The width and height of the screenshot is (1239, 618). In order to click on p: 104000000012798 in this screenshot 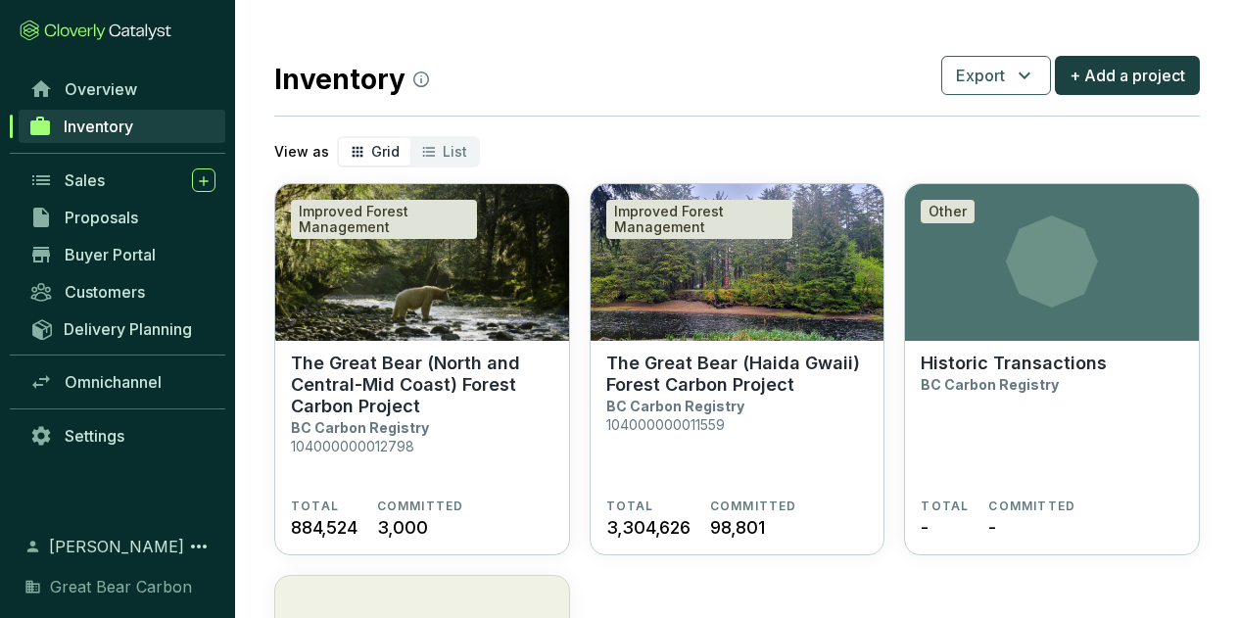, I will do `click(353, 446)`.